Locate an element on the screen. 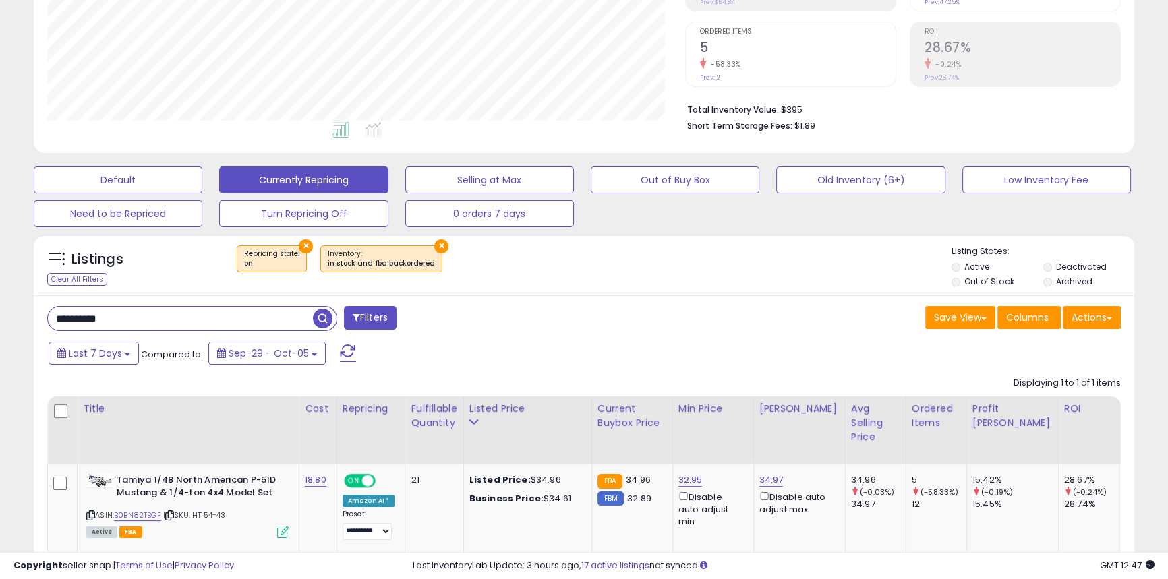 The image size is (1168, 579). div: Displaying 1 to 1 of 1 items is located at coordinates (1067, 383).